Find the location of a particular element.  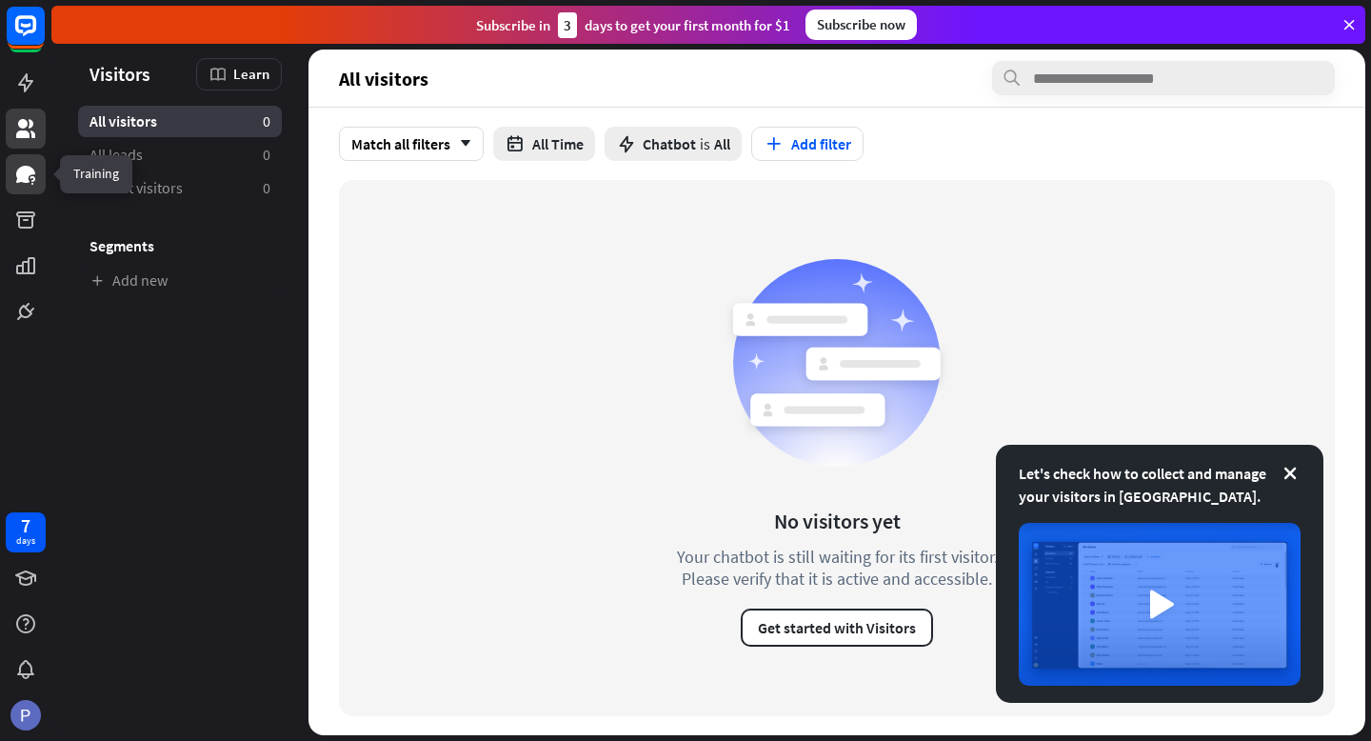

button: Get started with Visitors is located at coordinates (837, 628).